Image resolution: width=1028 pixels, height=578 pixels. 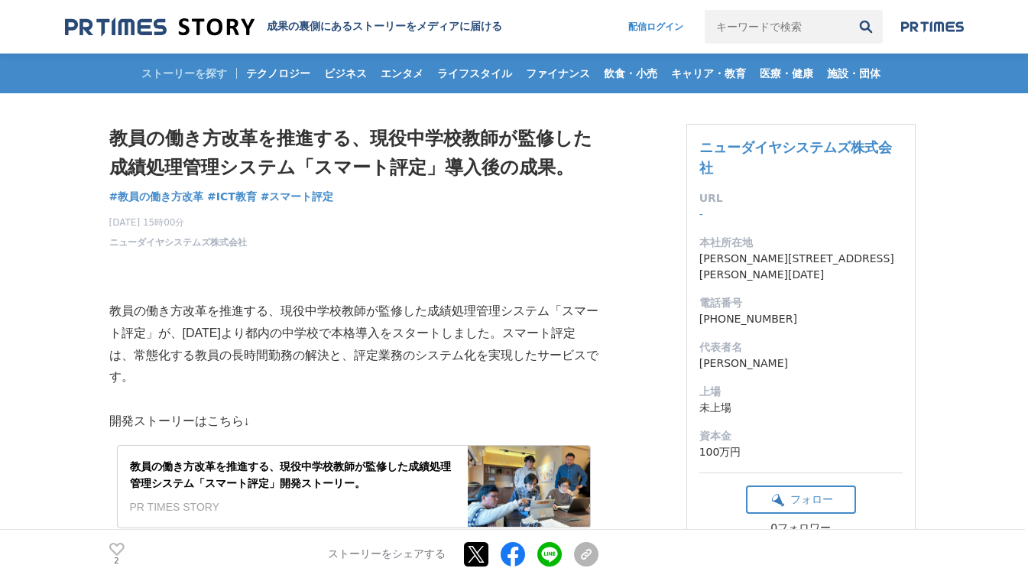 What do you see at coordinates (157, 196) in the screenshot?
I see `span: #教員の働き方改革` at bounding box center [157, 196].